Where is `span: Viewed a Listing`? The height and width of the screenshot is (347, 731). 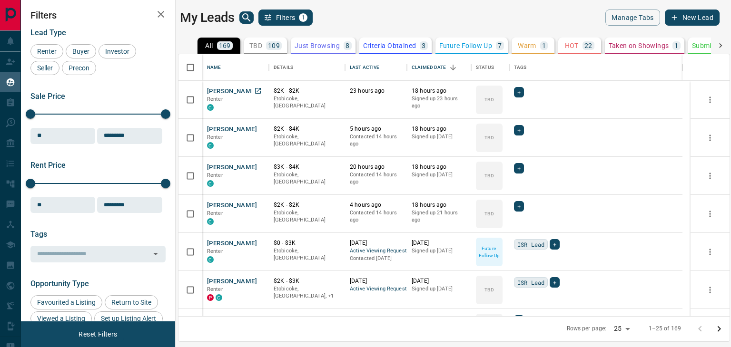
span: Viewed a Listing is located at coordinates (61, 319).